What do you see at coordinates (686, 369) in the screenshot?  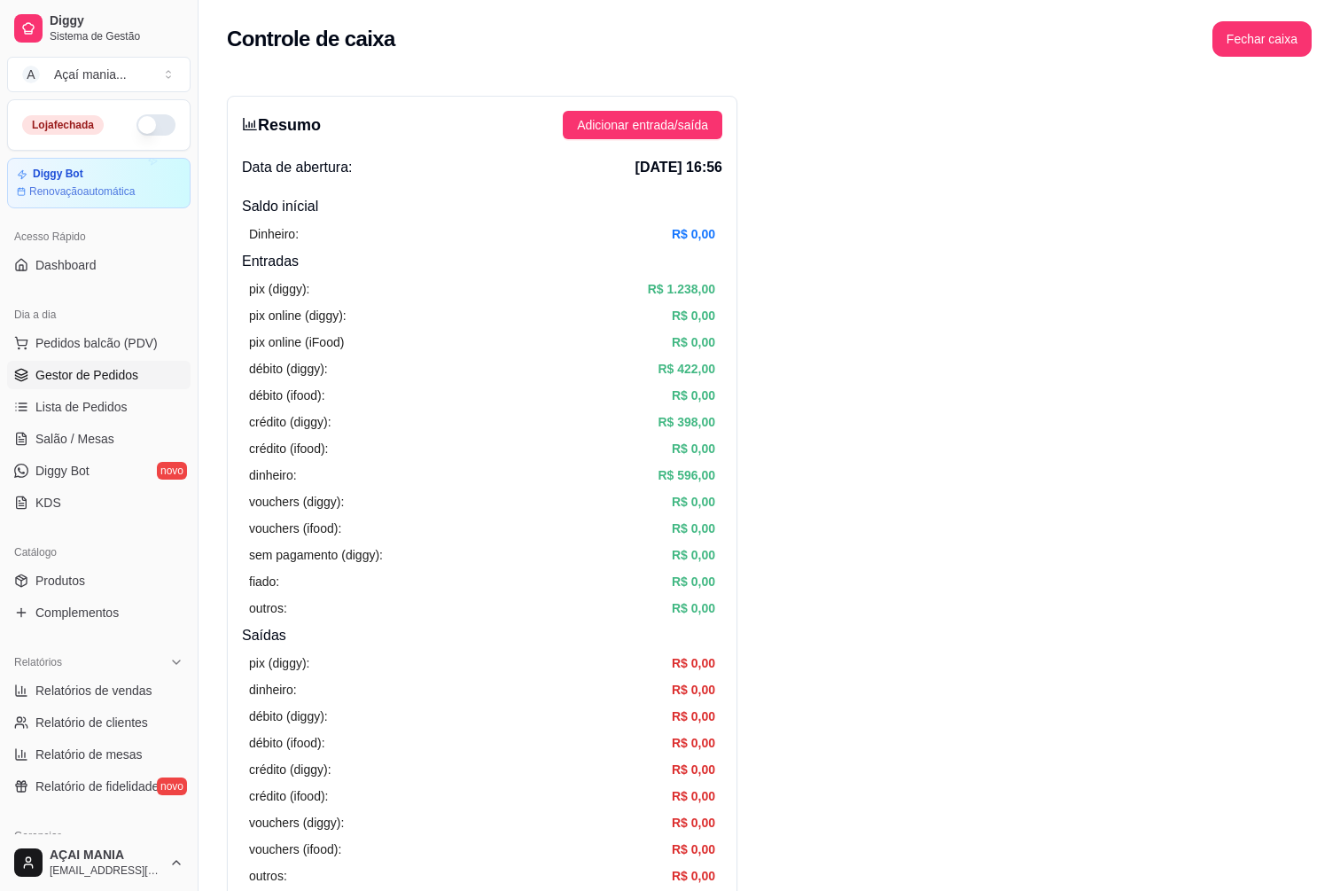 I see `article: R$ 422,00` at bounding box center [686, 369].